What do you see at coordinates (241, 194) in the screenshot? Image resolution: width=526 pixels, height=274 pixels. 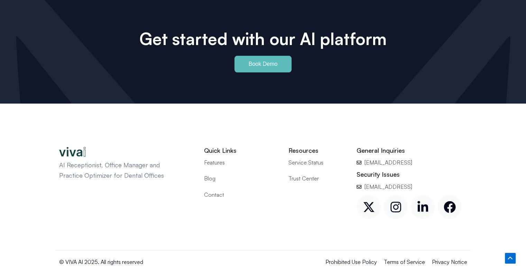 I see `a: Contact` at bounding box center [241, 194].